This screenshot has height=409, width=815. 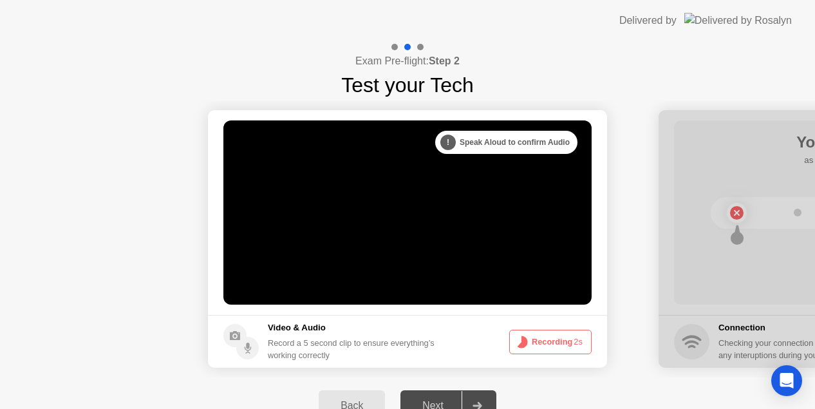 What do you see at coordinates (506, 142) in the screenshot?
I see `div: Speak Aloud to confirm Audio` at bounding box center [506, 142].